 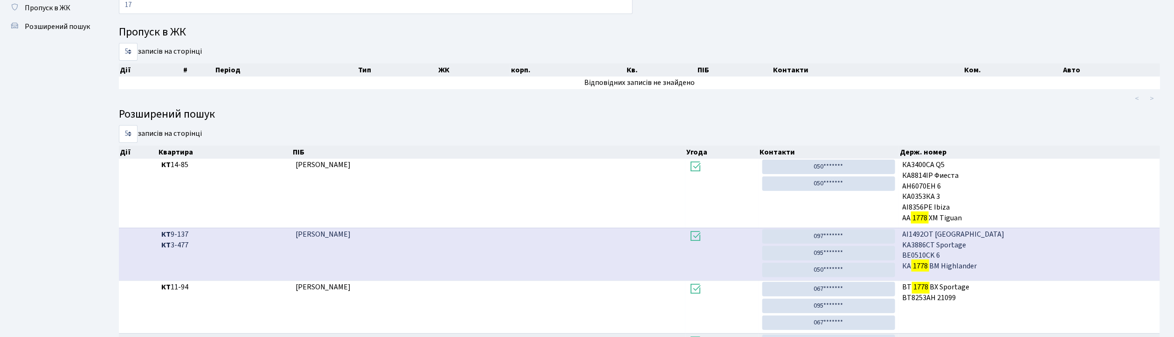 What do you see at coordinates (286, 70) in the screenshot?
I see `th: Період` at bounding box center [286, 70].